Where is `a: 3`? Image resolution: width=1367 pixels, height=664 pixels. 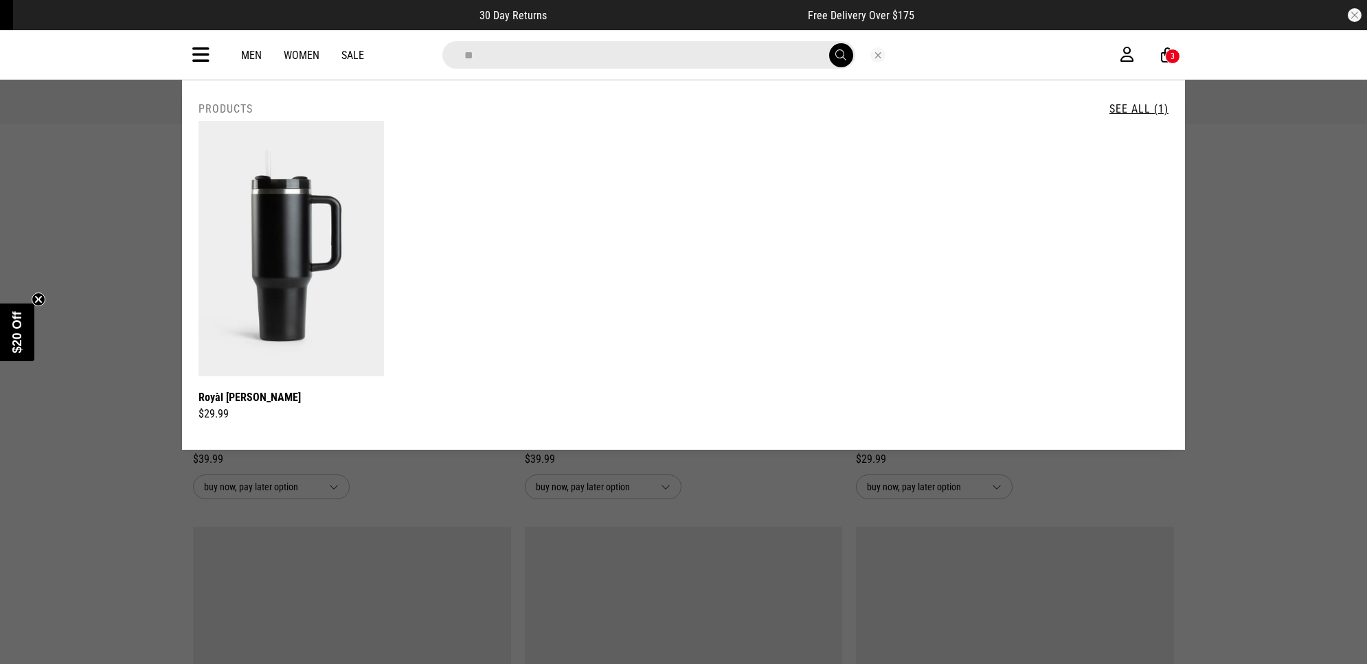 a: 3 is located at coordinates (1167, 55).